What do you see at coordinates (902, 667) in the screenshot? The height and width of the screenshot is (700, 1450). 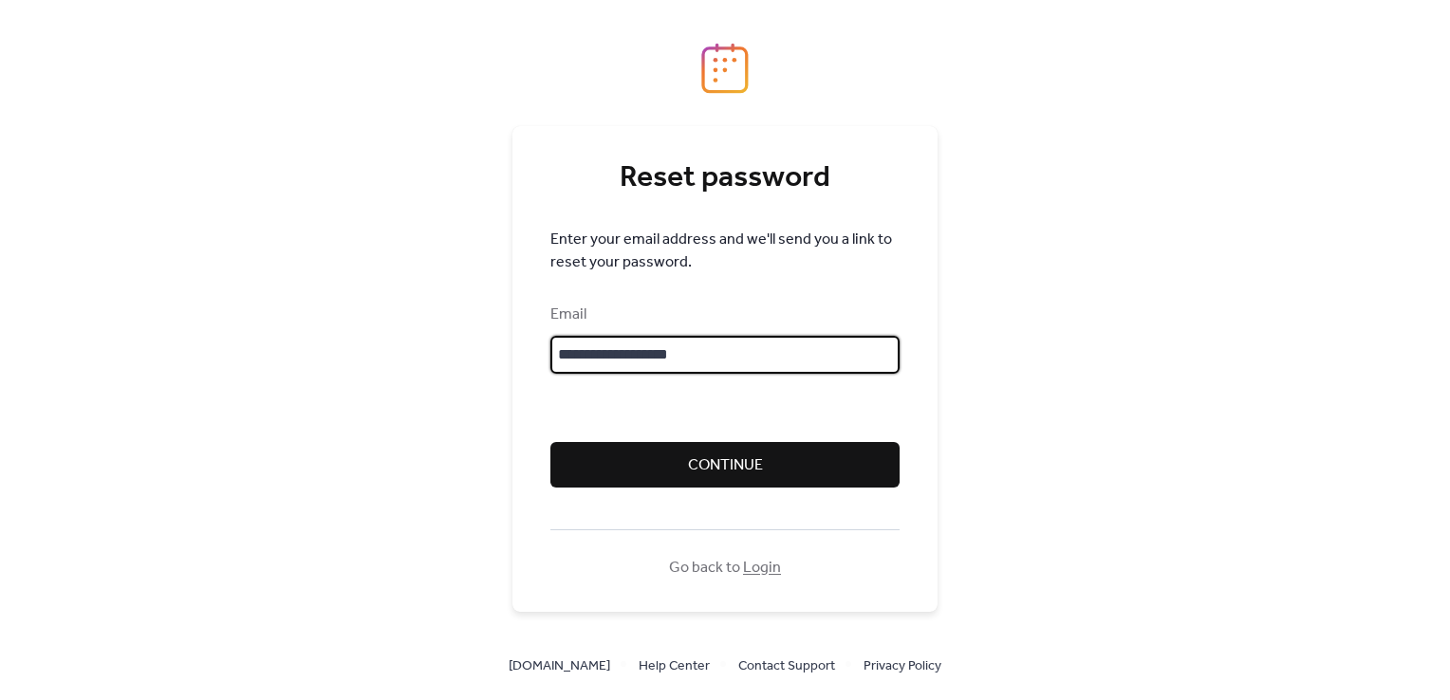 I see `span: Privacy Policy` at bounding box center [902, 667].